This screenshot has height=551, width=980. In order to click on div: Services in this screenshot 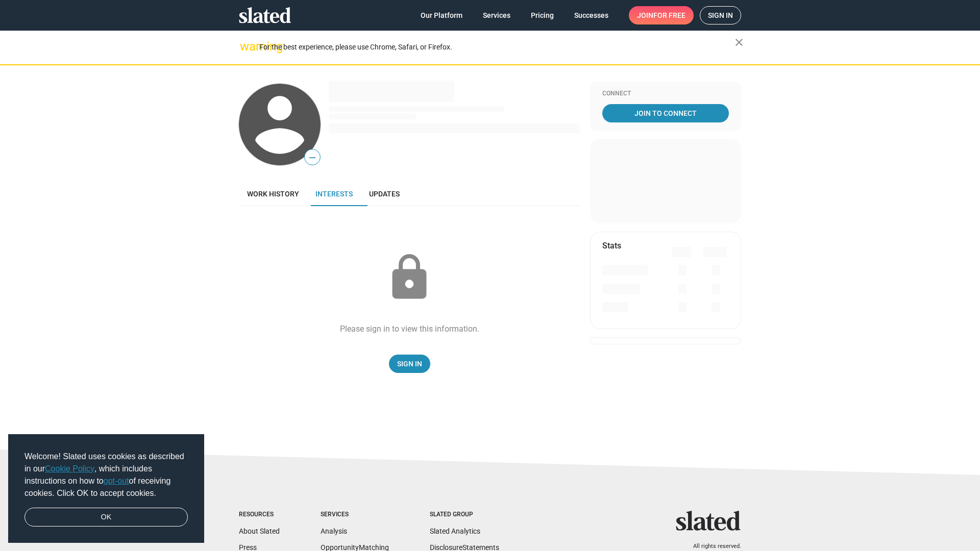, I will do `click(355, 515)`.